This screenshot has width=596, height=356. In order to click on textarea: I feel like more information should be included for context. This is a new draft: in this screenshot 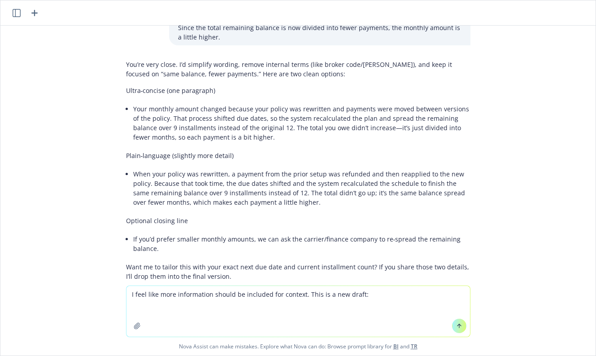, I will do `click(298, 311)`.